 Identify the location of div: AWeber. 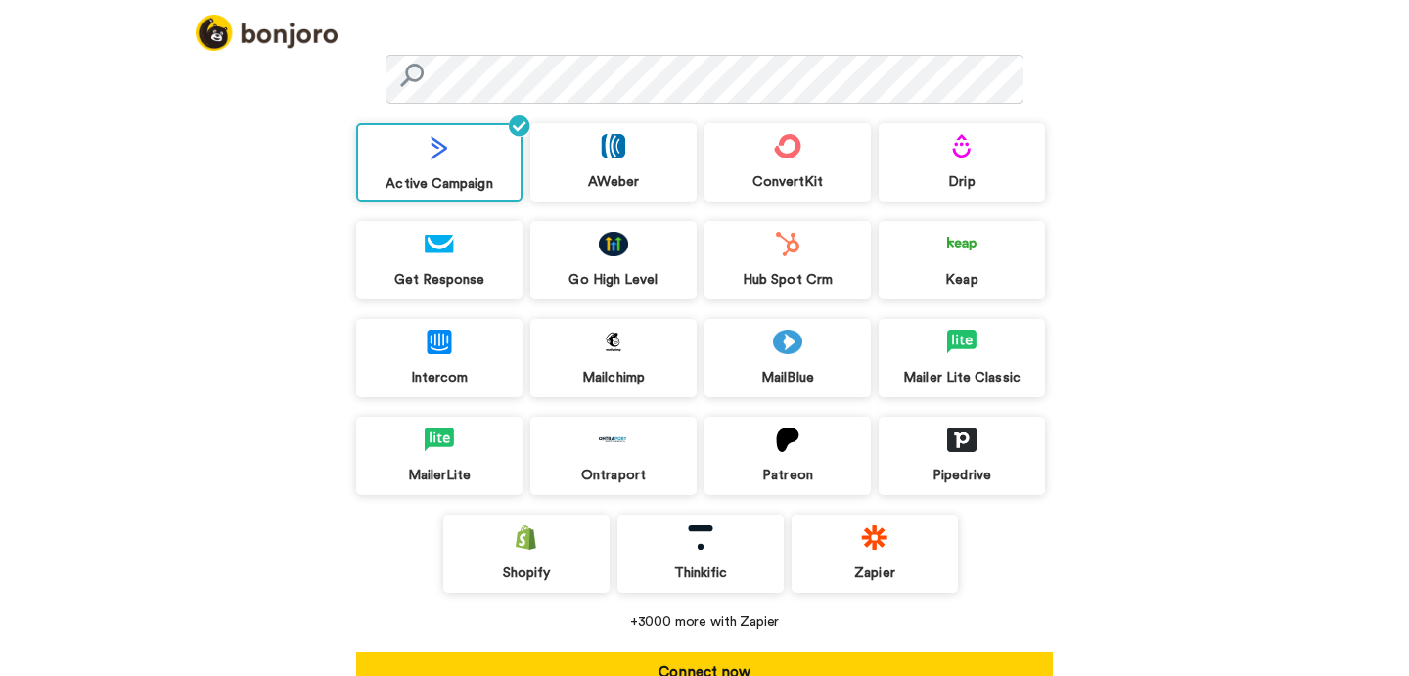
(613, 182).